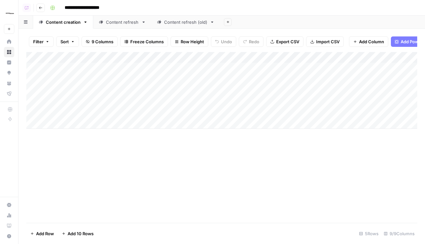 The image size is (425, 244). Describe the element at coordinates (68, 42) in the screenshot. I see `button: Sort` at that location.